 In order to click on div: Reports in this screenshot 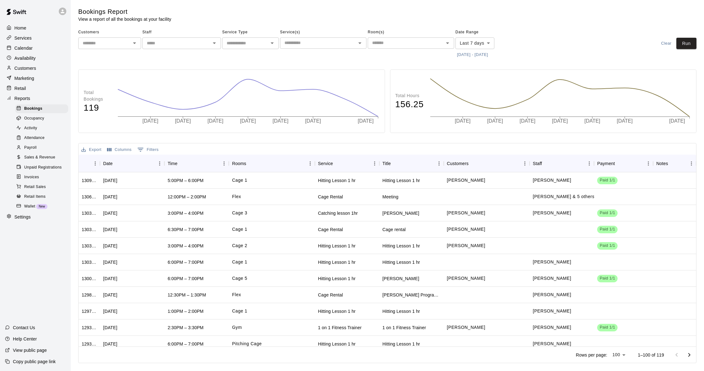, I will do `click(35, 98)`.